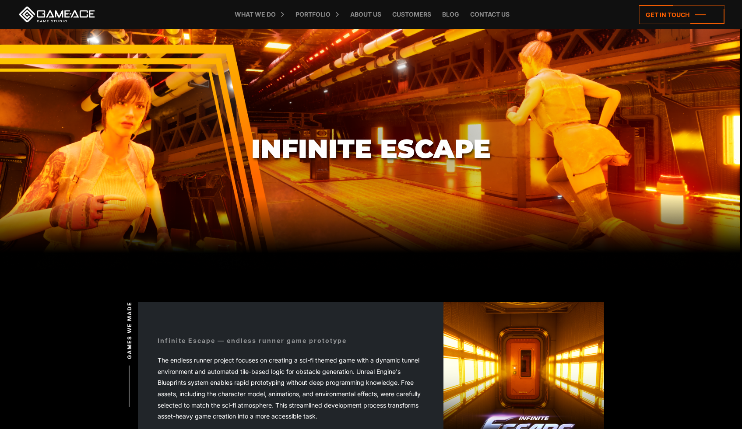 This screenshot has width=742, height=429. I want to click on span: Games we made, so click(129, 330).